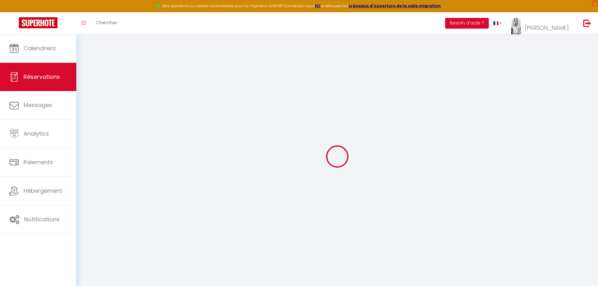 This screenshot has width=598, height=286. Describe the element at coordinates (36, 133) in the screenshot. I see `span: Analytics` at that location.